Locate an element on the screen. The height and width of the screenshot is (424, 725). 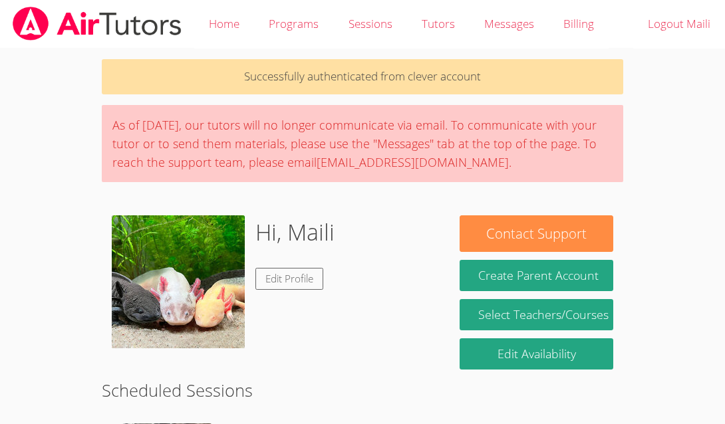
span: Messages is located at coordinates (509, 23).